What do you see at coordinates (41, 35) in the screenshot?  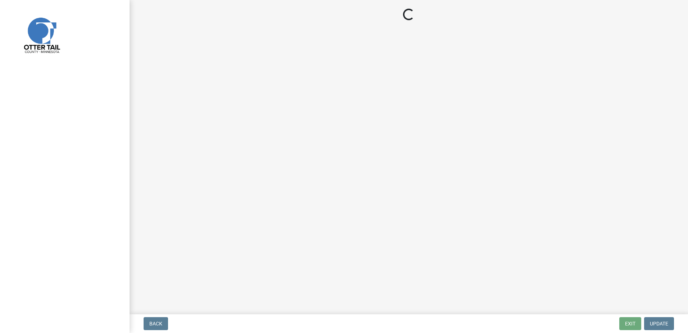 I see `img: Otter Tail County, Minnesota` at bounding box center [41, 35].